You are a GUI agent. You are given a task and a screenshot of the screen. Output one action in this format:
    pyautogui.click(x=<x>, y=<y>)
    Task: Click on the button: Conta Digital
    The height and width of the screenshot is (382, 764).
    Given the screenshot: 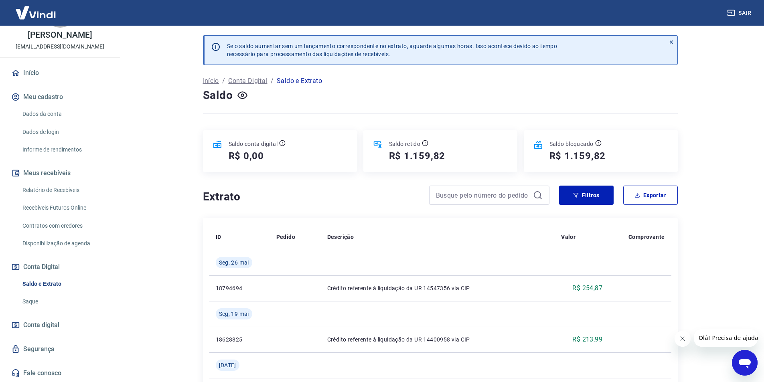 What is the action you would take?
    pyautogui.click(x=60, y=267)
    